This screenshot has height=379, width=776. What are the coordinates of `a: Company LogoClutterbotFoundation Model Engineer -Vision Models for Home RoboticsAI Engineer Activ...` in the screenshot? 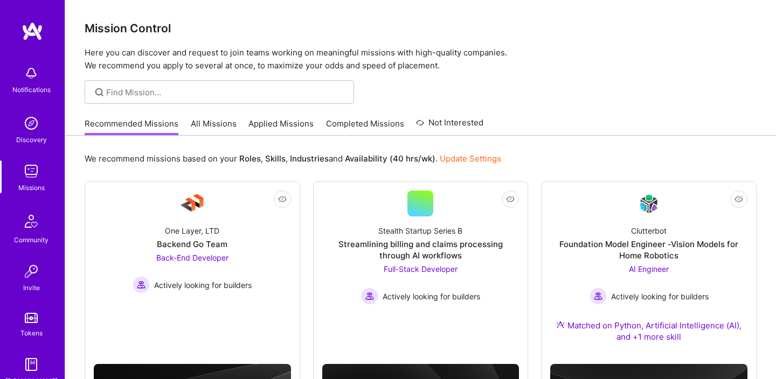 It's located at (649, 273).